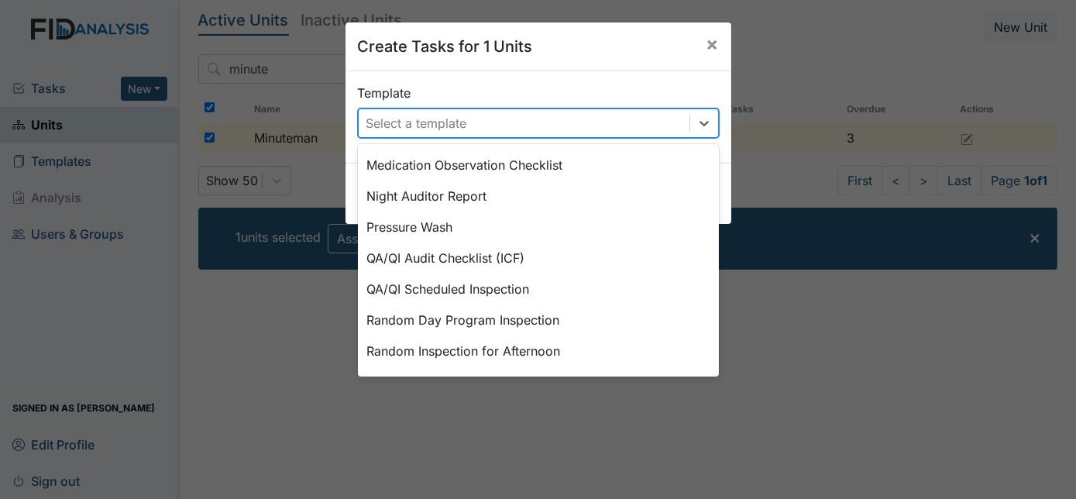 Image resolution: width=1076 pixels, height=499 pixels. Describe the element at coordinates (538, 351) in the screenshot. I see `div: Random Inspection for Afternoon` at that location.